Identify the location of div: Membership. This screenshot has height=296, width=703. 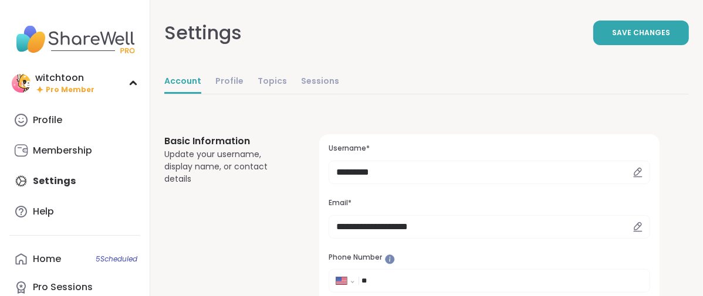
(62, 151).